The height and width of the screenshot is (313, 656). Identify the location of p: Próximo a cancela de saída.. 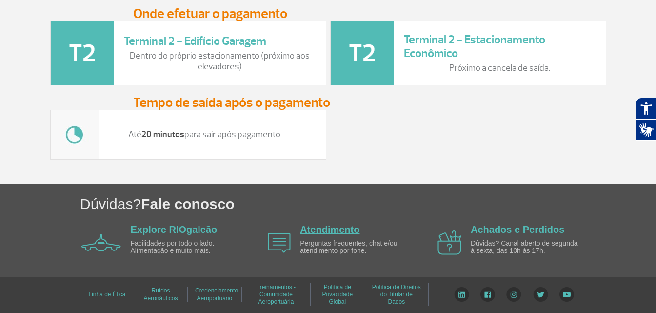
(500, 68).